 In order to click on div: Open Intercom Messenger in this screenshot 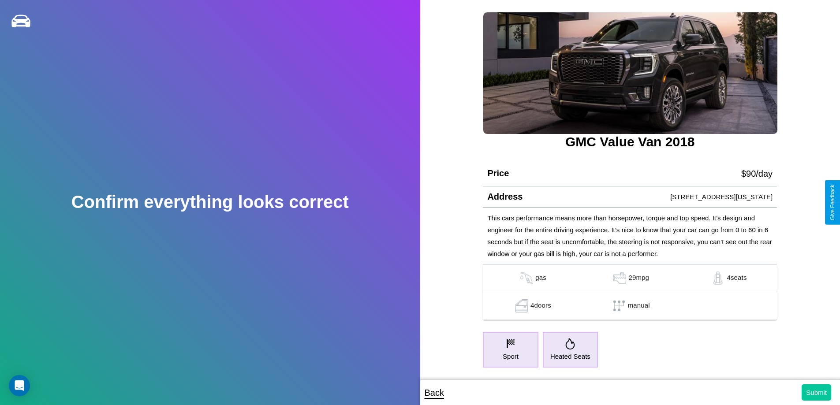, I will do `click(19, 386)`.